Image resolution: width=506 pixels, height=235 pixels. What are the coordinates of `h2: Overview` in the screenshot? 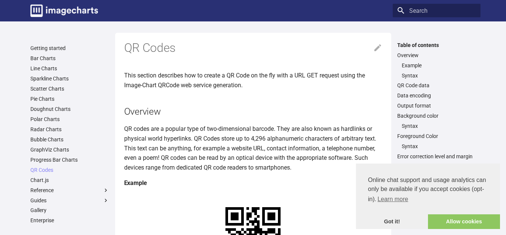 It's located at (253, 111).